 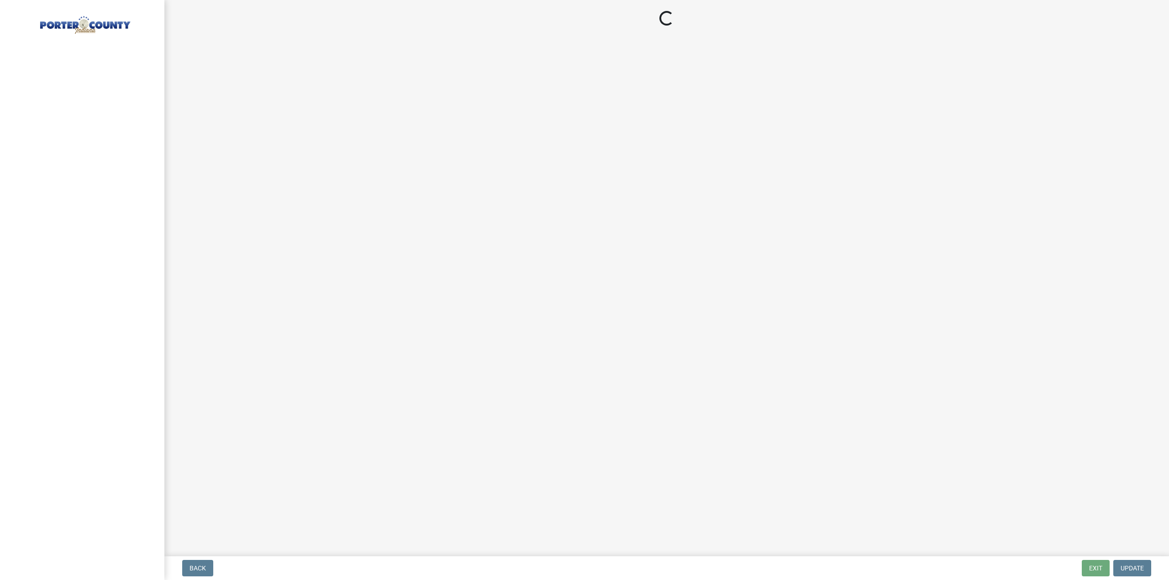 What do you see at coordinates (198, 568) in the screenshot?
I see `button: Back` at bounding box center [198, 568].